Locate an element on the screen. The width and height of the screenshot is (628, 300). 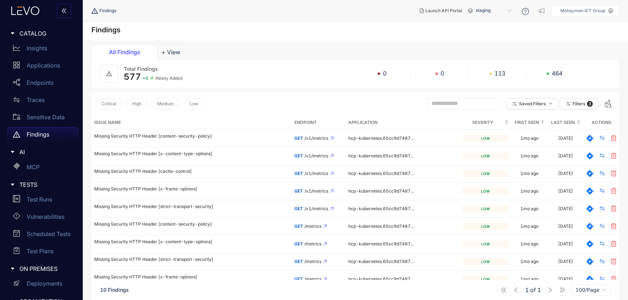
a: Test Plans is located at coordinates (43, 253).